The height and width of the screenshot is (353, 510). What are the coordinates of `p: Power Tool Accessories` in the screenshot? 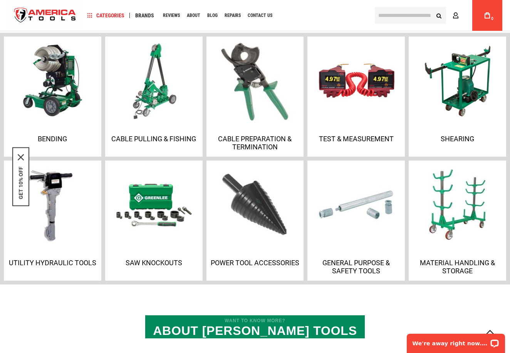 It's located at (255, 263).